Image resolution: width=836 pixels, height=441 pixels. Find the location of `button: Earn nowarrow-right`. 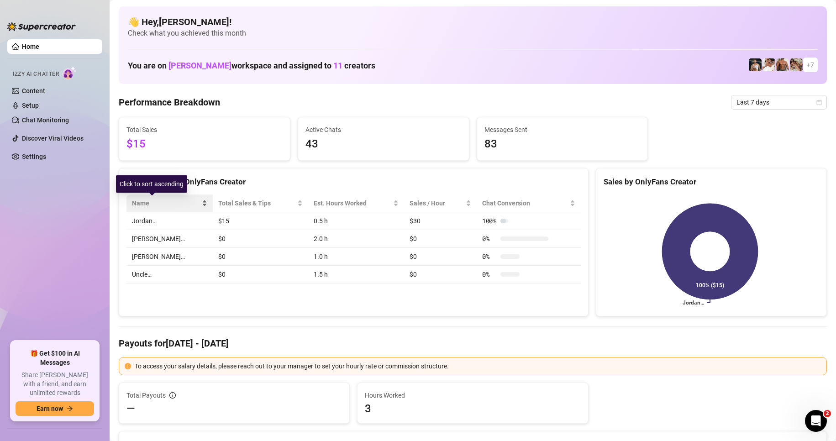

button: Earn nowarrow-right is located at coordinates (55, 409).